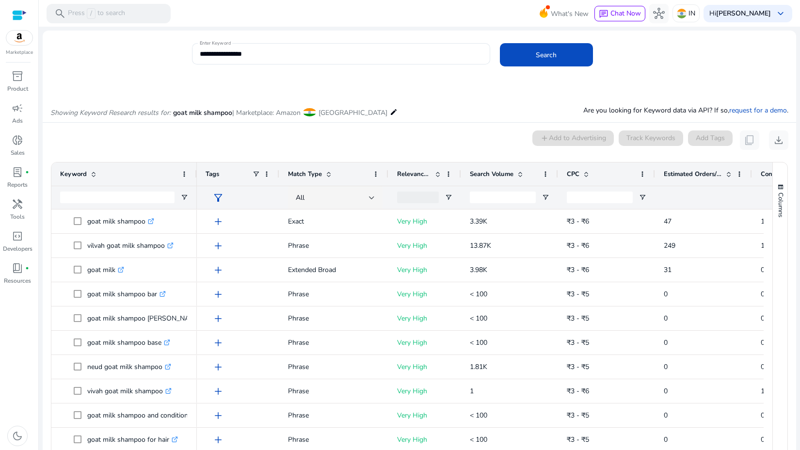 The height and width of the screenshot is (450, 800). I want to click on span: Columns, so click(781, 205).